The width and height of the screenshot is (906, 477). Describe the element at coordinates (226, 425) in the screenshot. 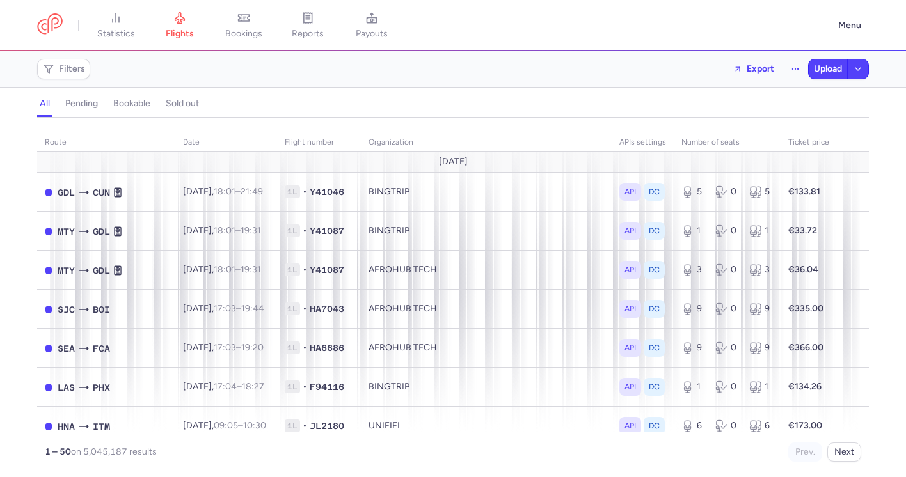

I see `time: 09:05` at that location.